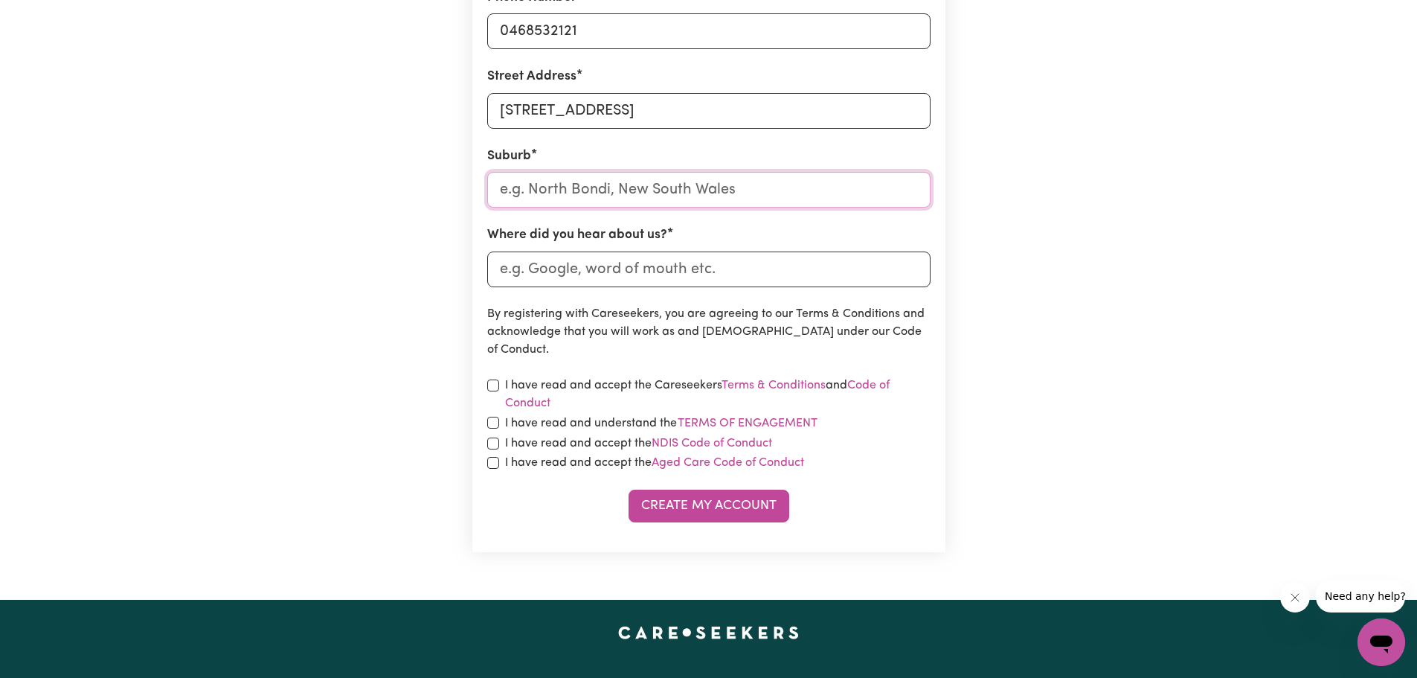  Describe the element at coordinates (509, 156) in the screenshot. I see `label: Suburb` at that location.